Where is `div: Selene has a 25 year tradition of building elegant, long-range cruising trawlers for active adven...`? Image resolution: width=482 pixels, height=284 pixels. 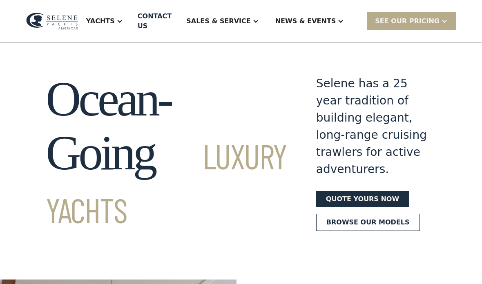 div: Selene has a 25 year tradition of building elegant, long-range cruising trawlers for active adven... is located at coordinates (376, 127).